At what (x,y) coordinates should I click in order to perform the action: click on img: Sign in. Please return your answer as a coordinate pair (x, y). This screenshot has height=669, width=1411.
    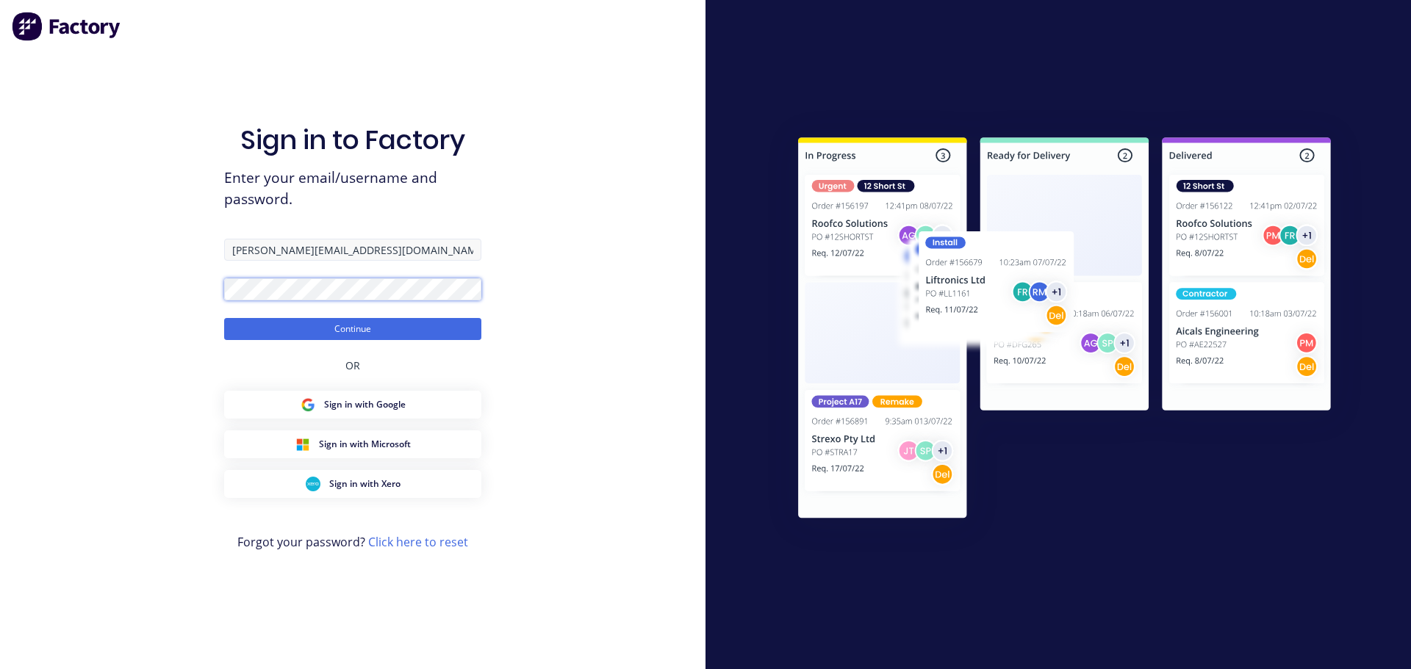
    Looking at the image, I should click on (1064, 331).